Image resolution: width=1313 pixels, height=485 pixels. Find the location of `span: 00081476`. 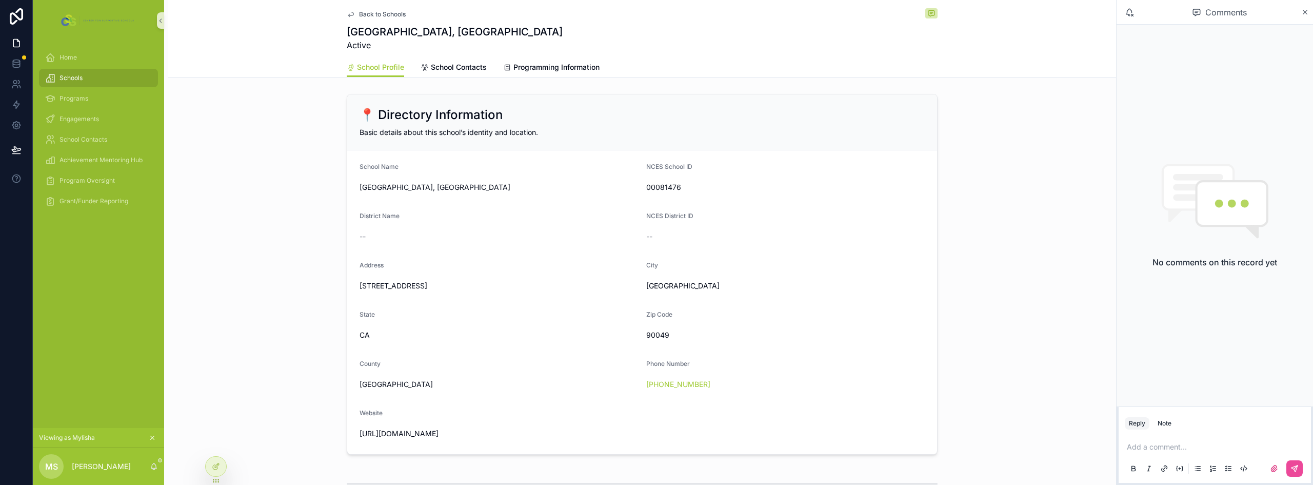

span: 00081476 is located at coordinates (785, 187).